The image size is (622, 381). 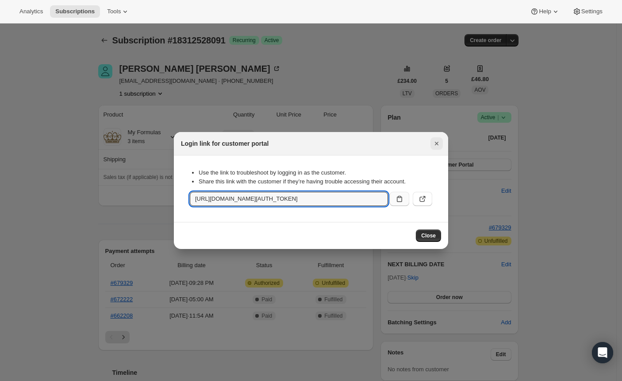 I want to click on button: Subscriptions, so click(x=75, y=12).